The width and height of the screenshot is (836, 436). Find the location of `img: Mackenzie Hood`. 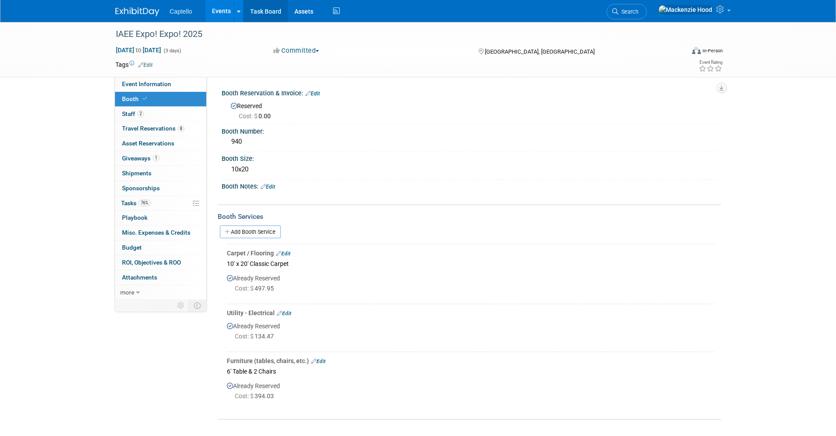

img: Mackenzie Hood is located at coordinates (686, 10).